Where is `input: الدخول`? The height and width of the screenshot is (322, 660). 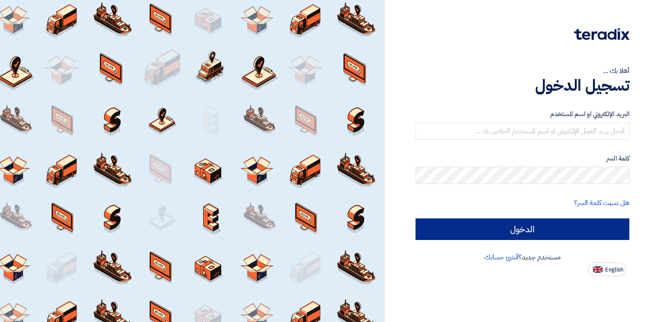 input: الدخول is located at coordinates (522, 229).